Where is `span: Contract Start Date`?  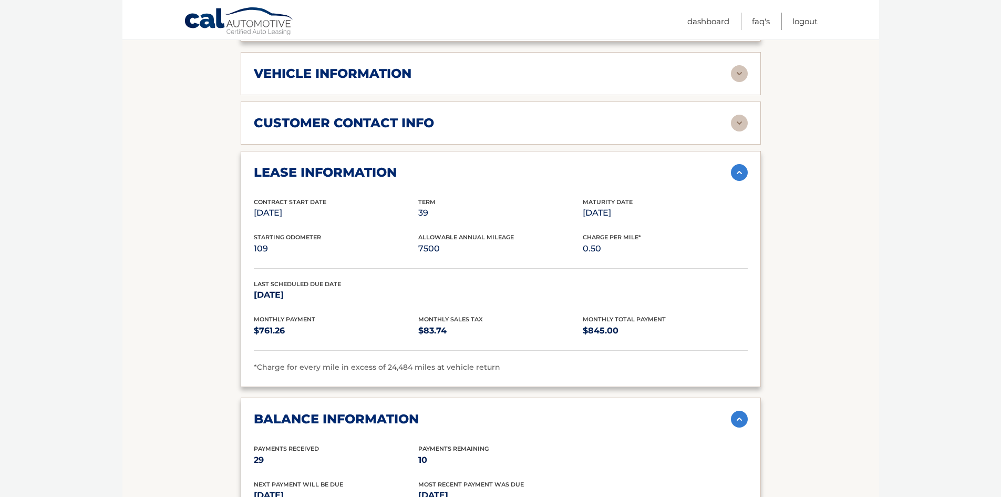
span: Contract Start Date is located at coordinates (290, 202).